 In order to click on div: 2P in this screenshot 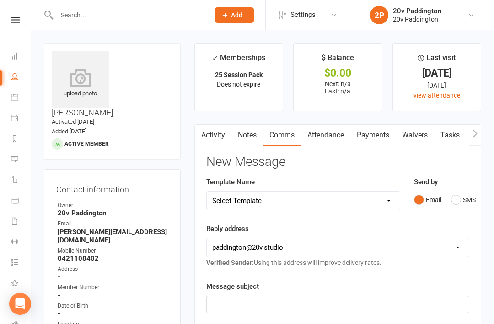, I will do `click(379, 15)`.